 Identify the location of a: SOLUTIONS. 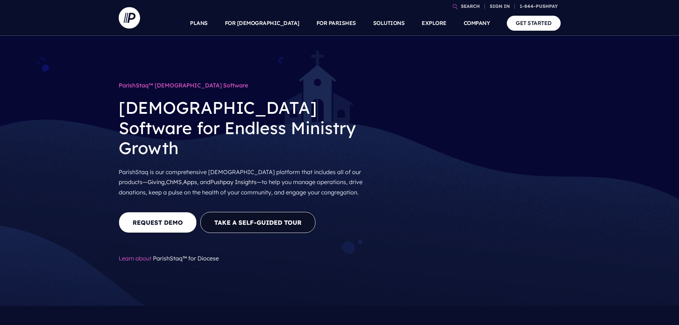
(389, 23).